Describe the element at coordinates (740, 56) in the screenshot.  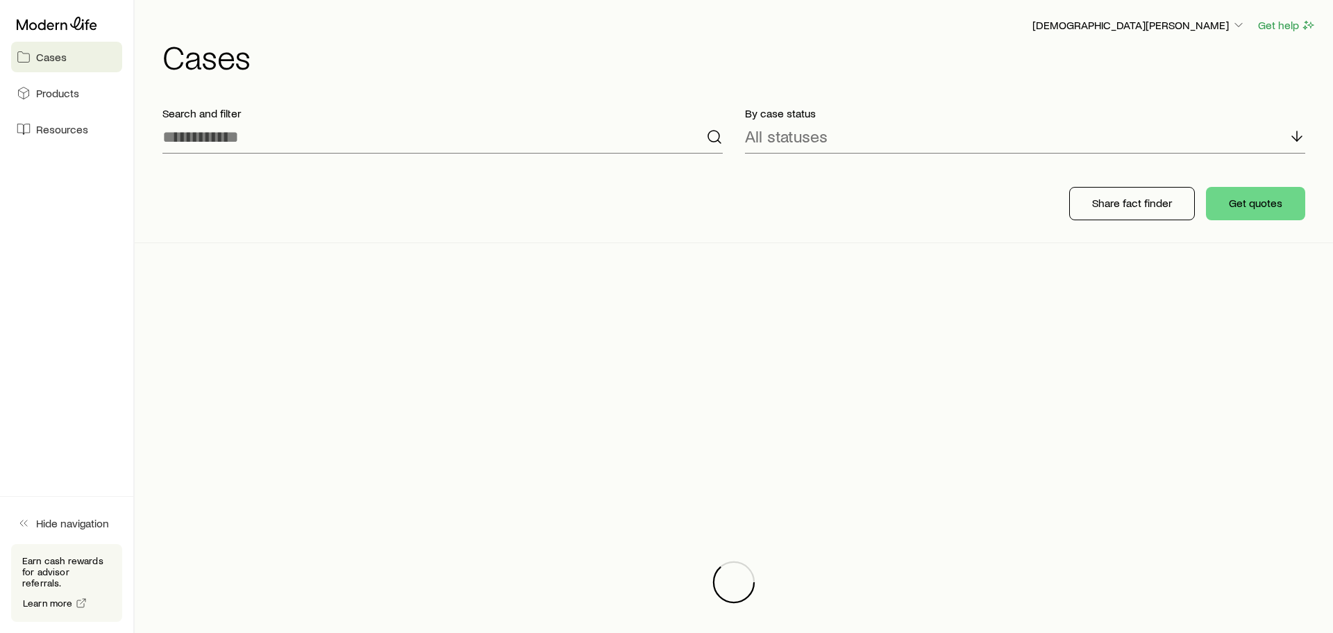
I see `h1: Cases` at that location.